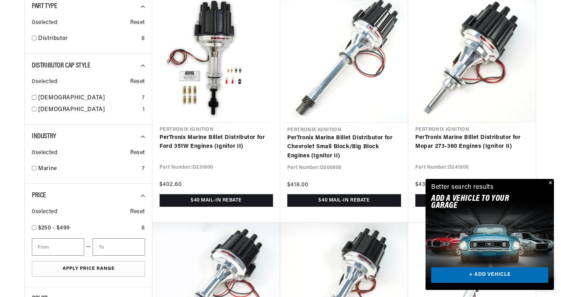  I want to click on span: $250 - $499, so click(54, 228).